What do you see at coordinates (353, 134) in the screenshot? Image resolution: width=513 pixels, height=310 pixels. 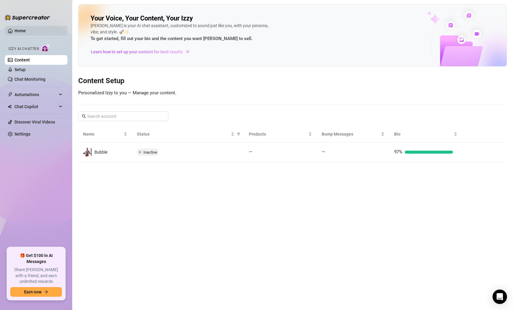 I see `th: Bump Messages` at bounding box center [353, 134].